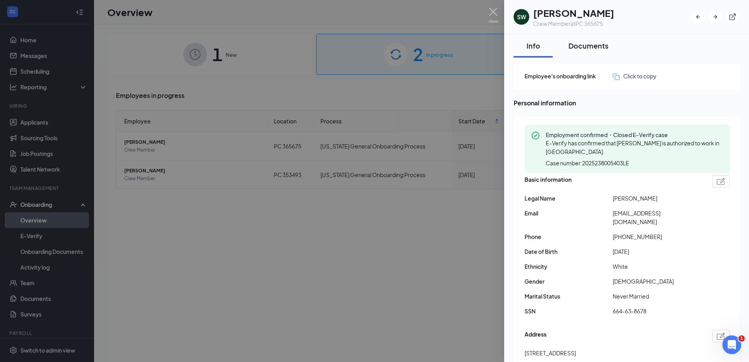 The height and width of the screenshot is (362, 749). I want to click on span: Personal information, so click(627, 103).